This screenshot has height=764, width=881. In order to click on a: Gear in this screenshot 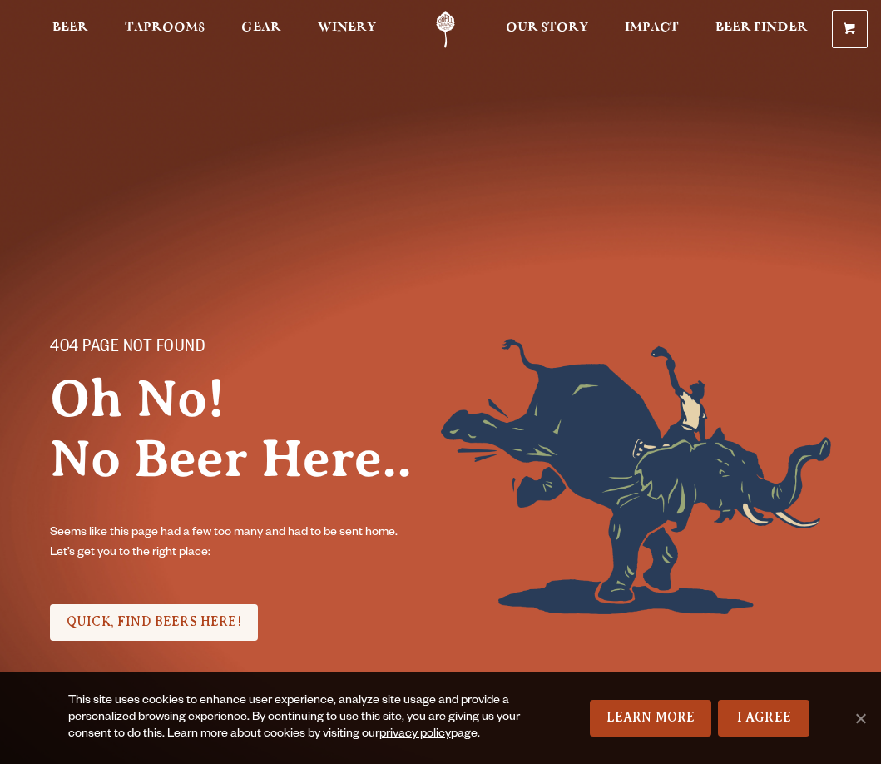, I will do `click(261, 29)`.